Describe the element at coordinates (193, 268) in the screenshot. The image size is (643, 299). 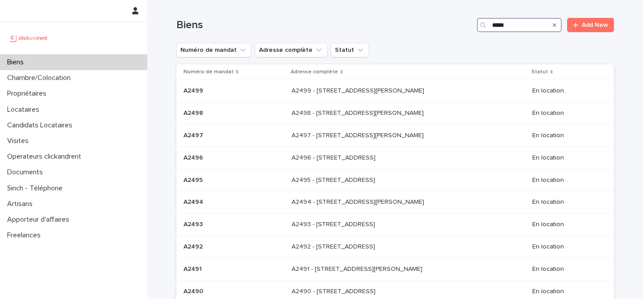
I see `p: A2491` at that location.